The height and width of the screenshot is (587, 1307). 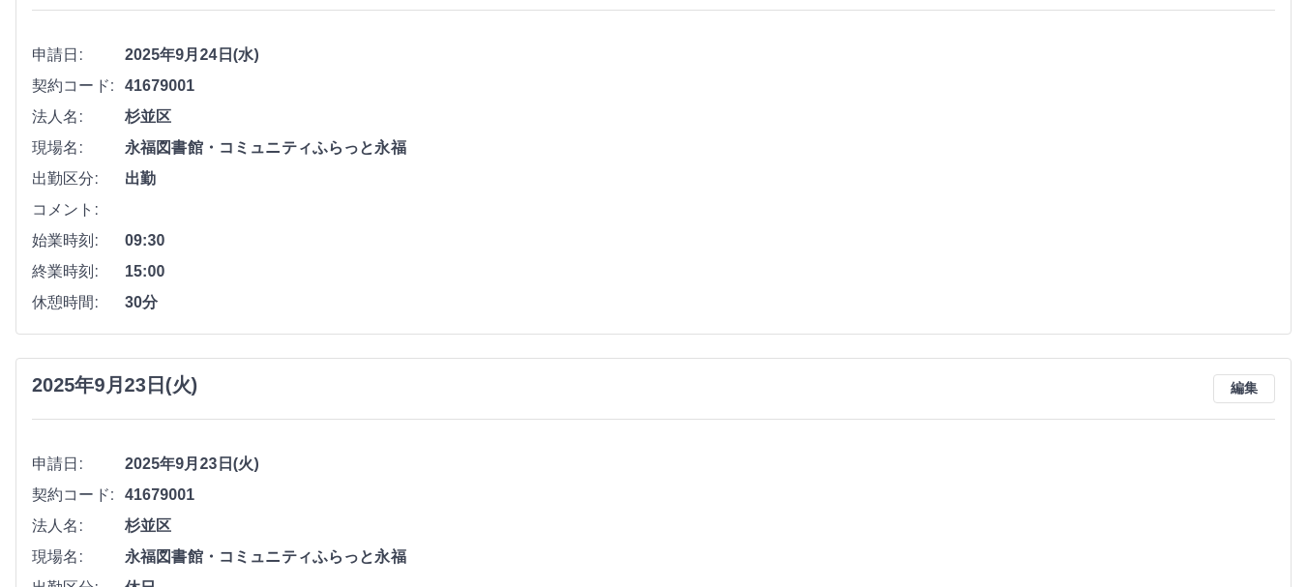 I want to click on span: コメント:, so click(x=78, y=210).